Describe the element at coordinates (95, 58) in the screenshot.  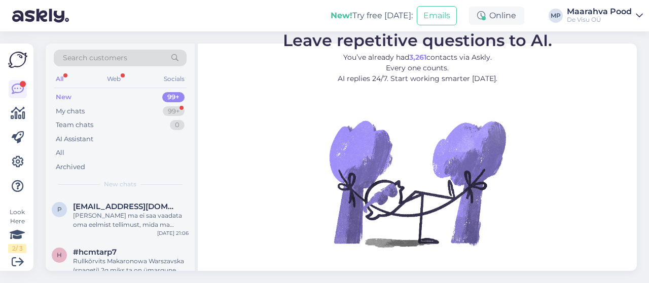
I see `span: Search customers` at that location.